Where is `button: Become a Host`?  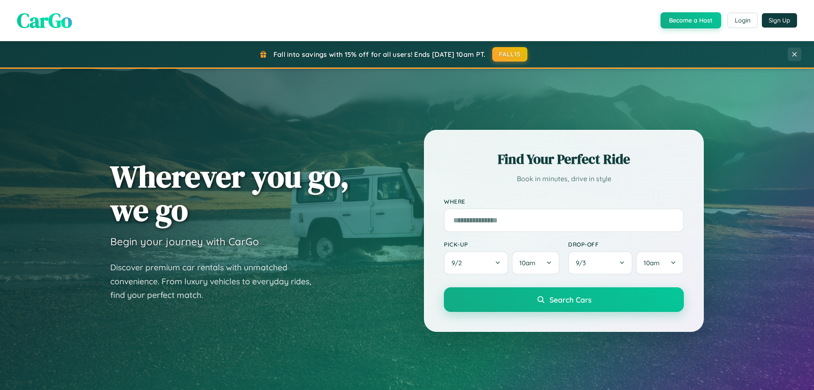
button: Become a Host is located at coordinates (691, 20).